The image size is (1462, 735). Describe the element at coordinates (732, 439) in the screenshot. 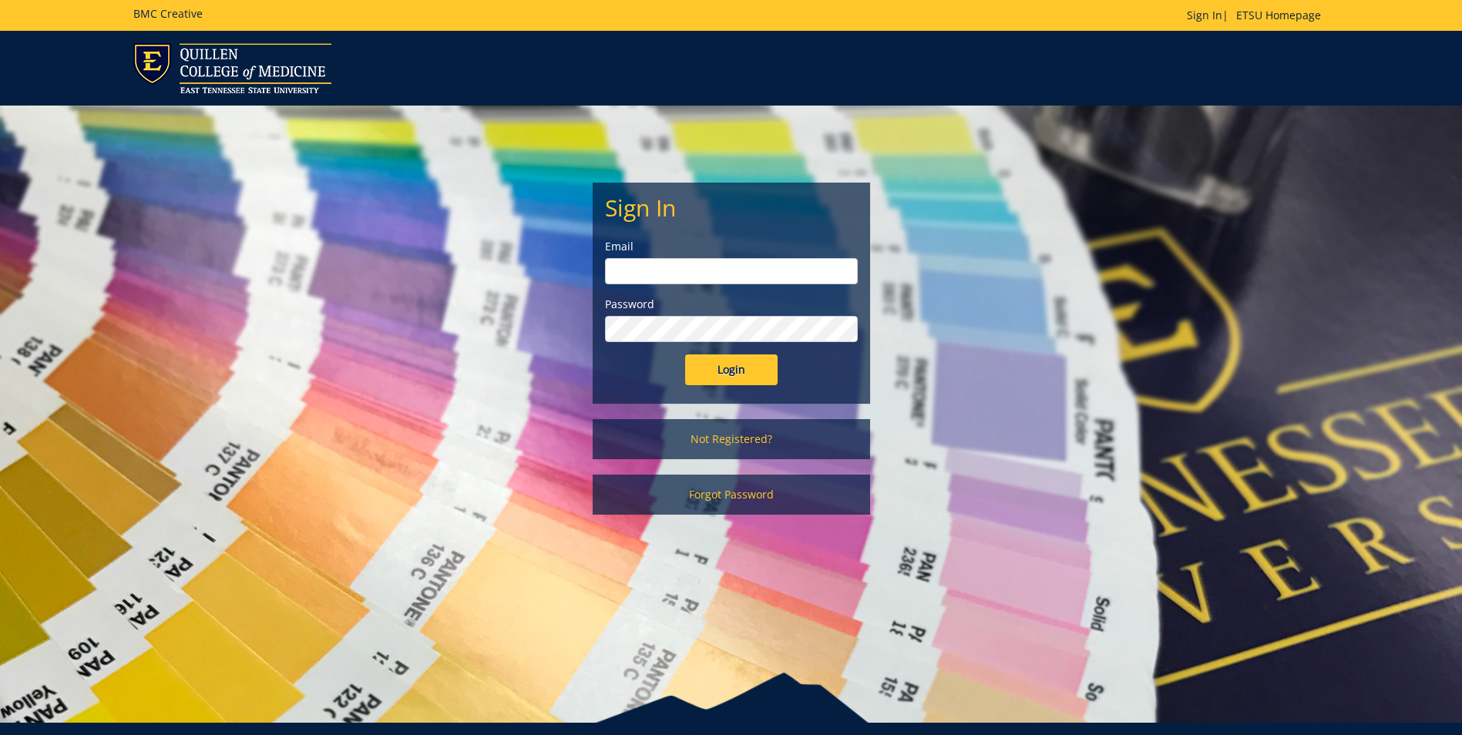

I see `a: Not Registered?` at that location.